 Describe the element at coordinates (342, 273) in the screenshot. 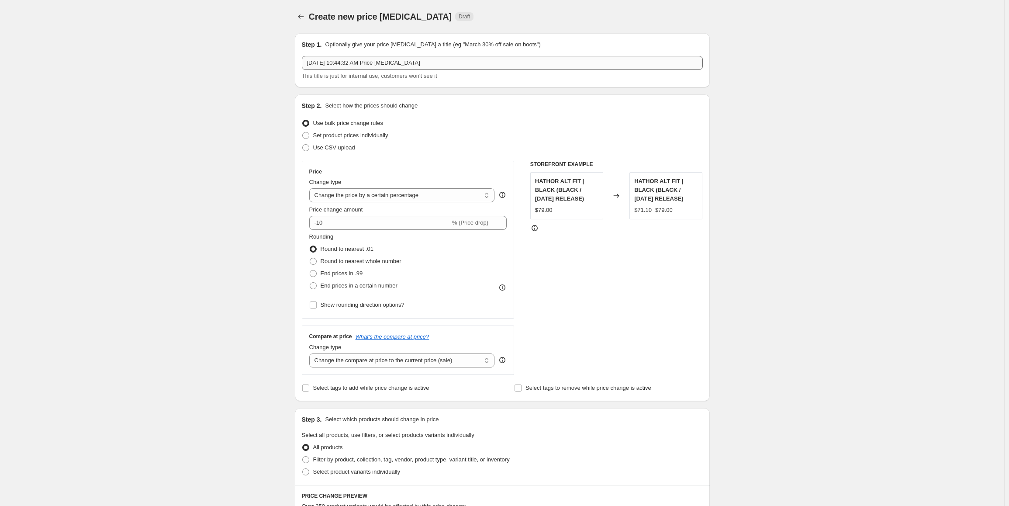

I see `span: End prices in .99` at that location.